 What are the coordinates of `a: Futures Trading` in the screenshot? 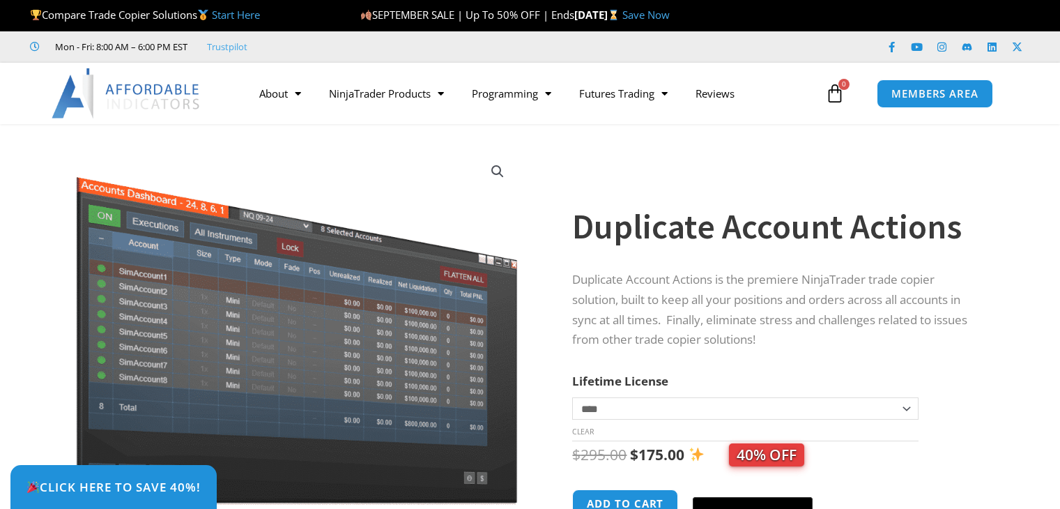 It's located at (623, 93).